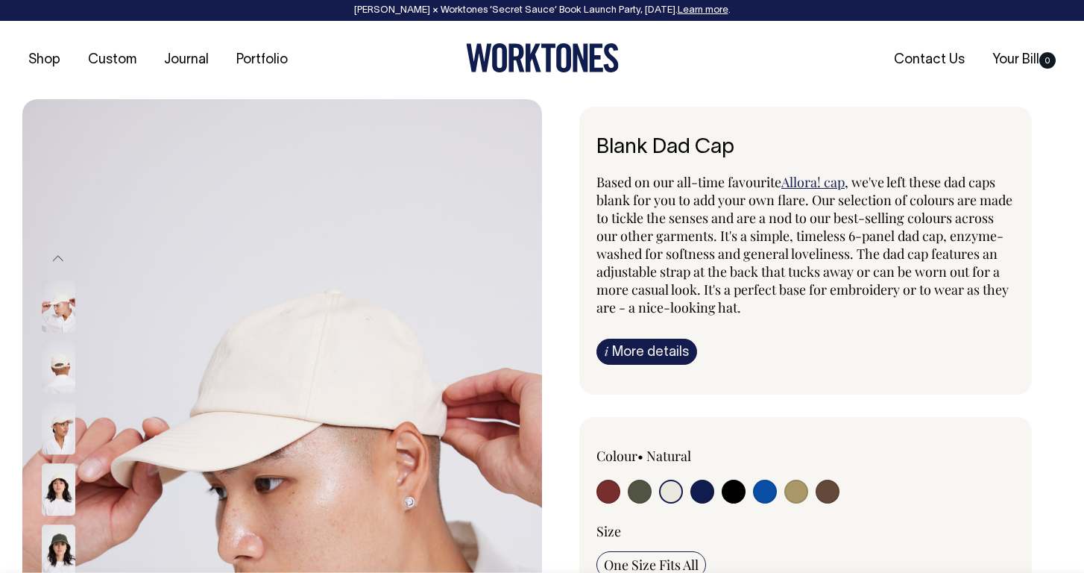 This screenshot has height=573, width=1084. I want to click on span: 0, so click(1047, 60).